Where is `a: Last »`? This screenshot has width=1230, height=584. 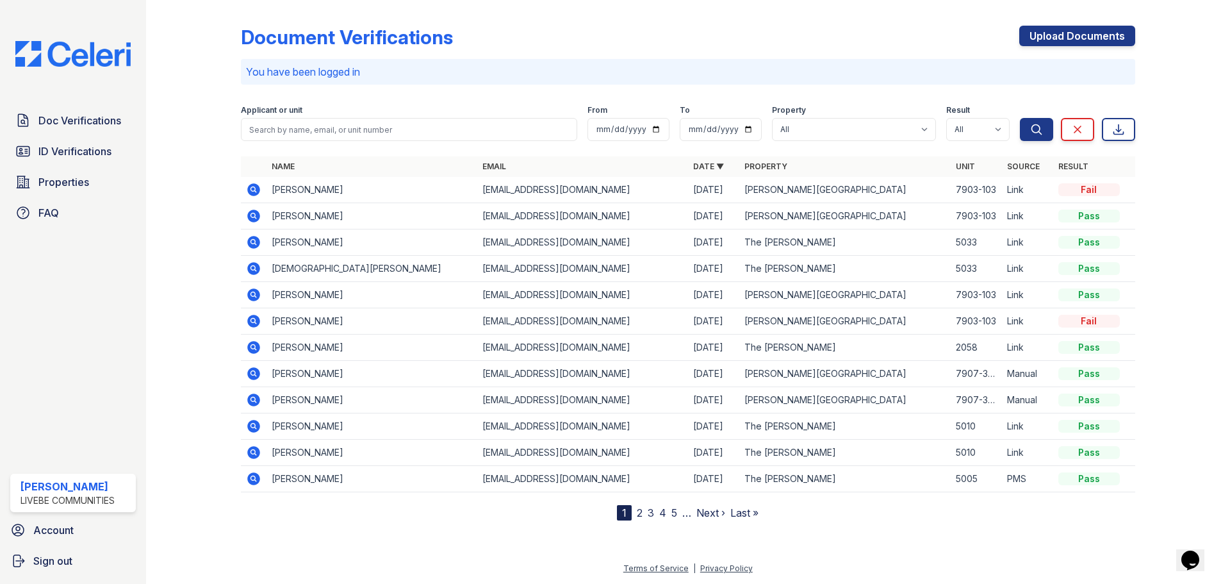 a: Last » is located at coordinates (745, 513).